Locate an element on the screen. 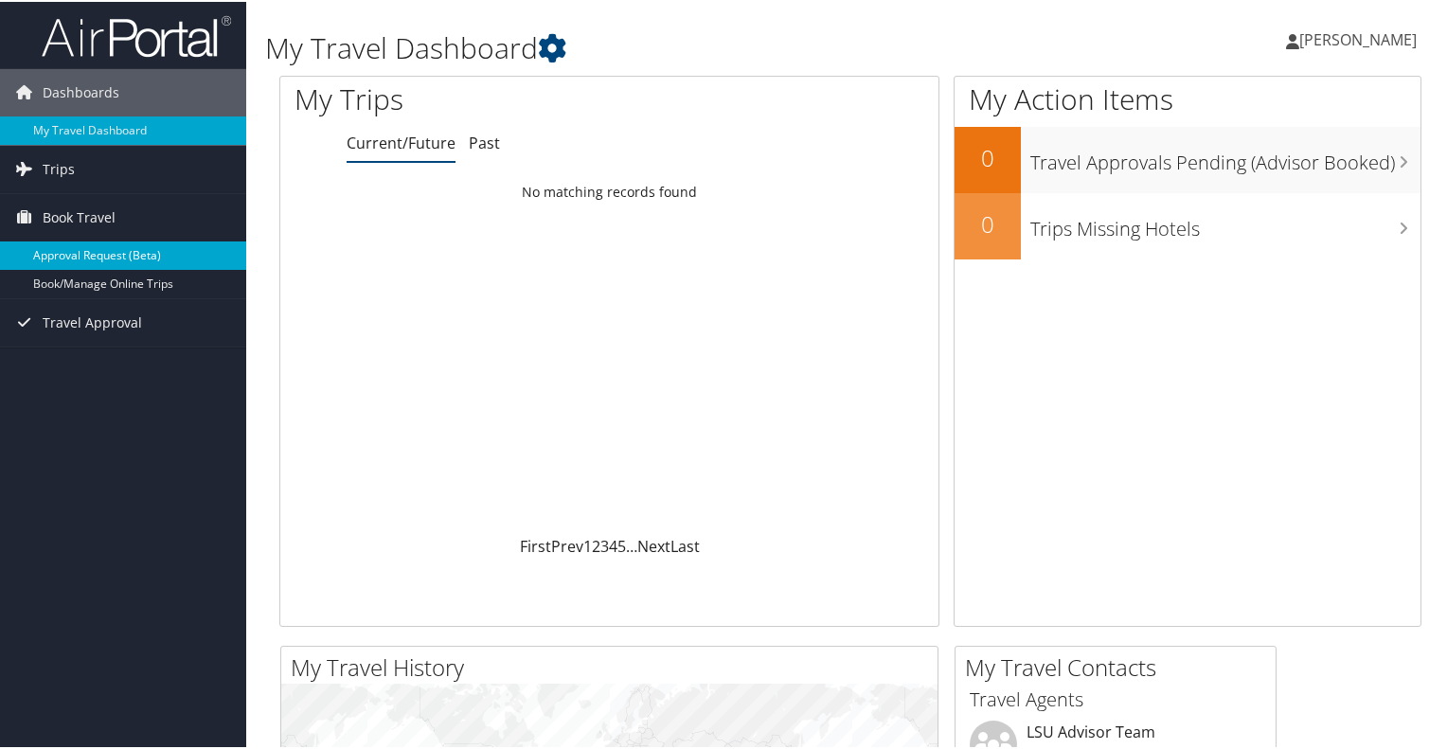 This screenshot has width=1447, height=749. a: 0Trips Missing Hotels is located at coordinates (1188, 225).